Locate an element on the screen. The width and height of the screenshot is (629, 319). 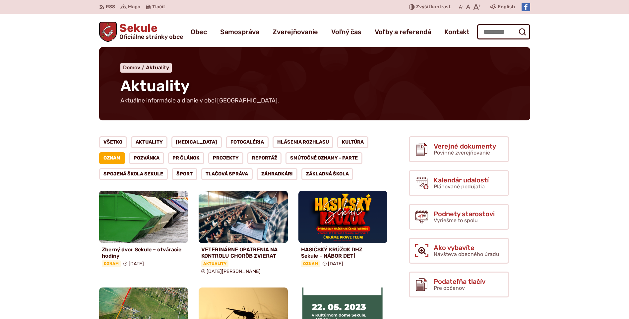
span: English is located at coordinates (507, 7).